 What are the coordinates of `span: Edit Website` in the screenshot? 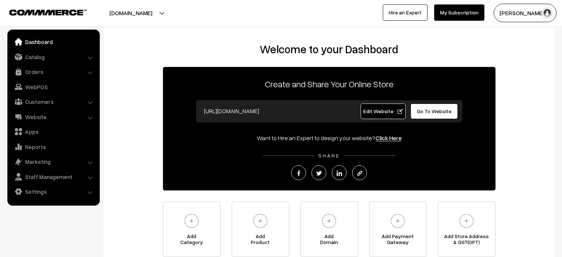 It's located at (383, 111).